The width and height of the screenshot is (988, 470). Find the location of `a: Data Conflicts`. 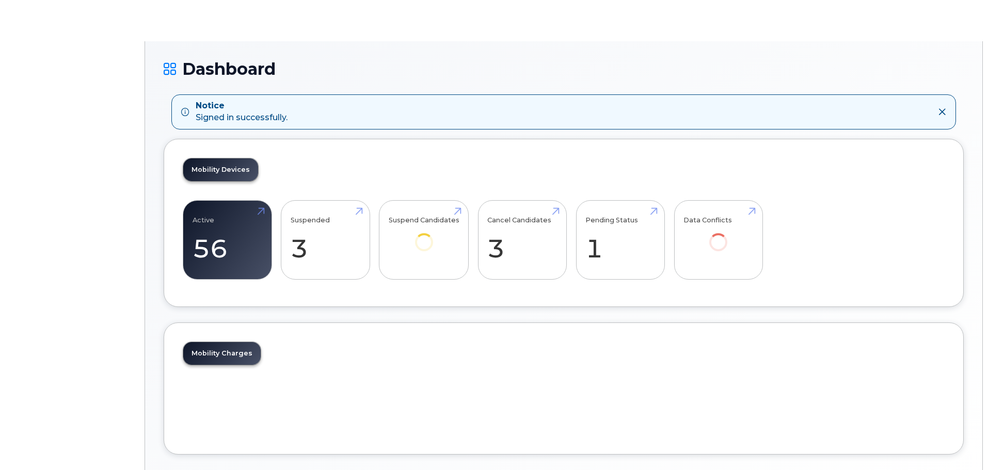

a: Data Conflicts is located at coordinates (718, 235).